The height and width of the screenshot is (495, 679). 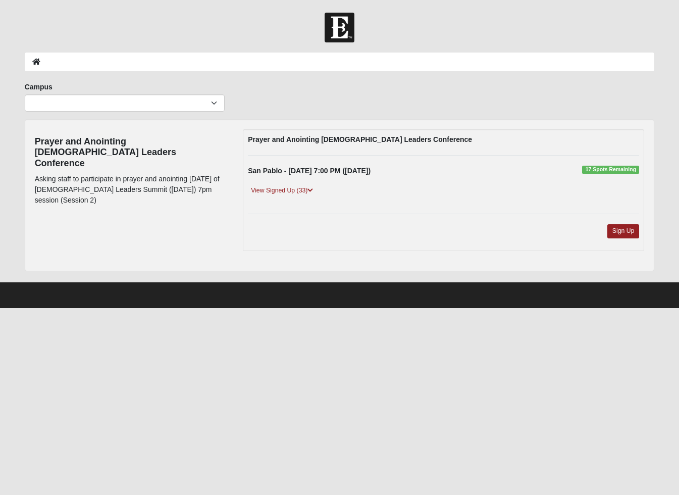 What do you see at coordinates (624, 231) in the screenshot?
I see `a: Sign Up` at bounding box center [624, 231].